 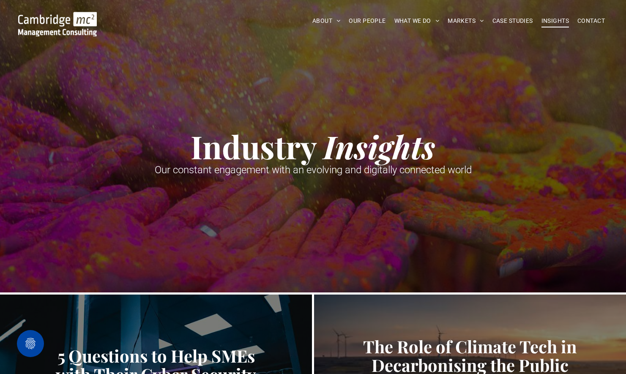 I want to click on a: CONTACT, so click(x=591, y=21).